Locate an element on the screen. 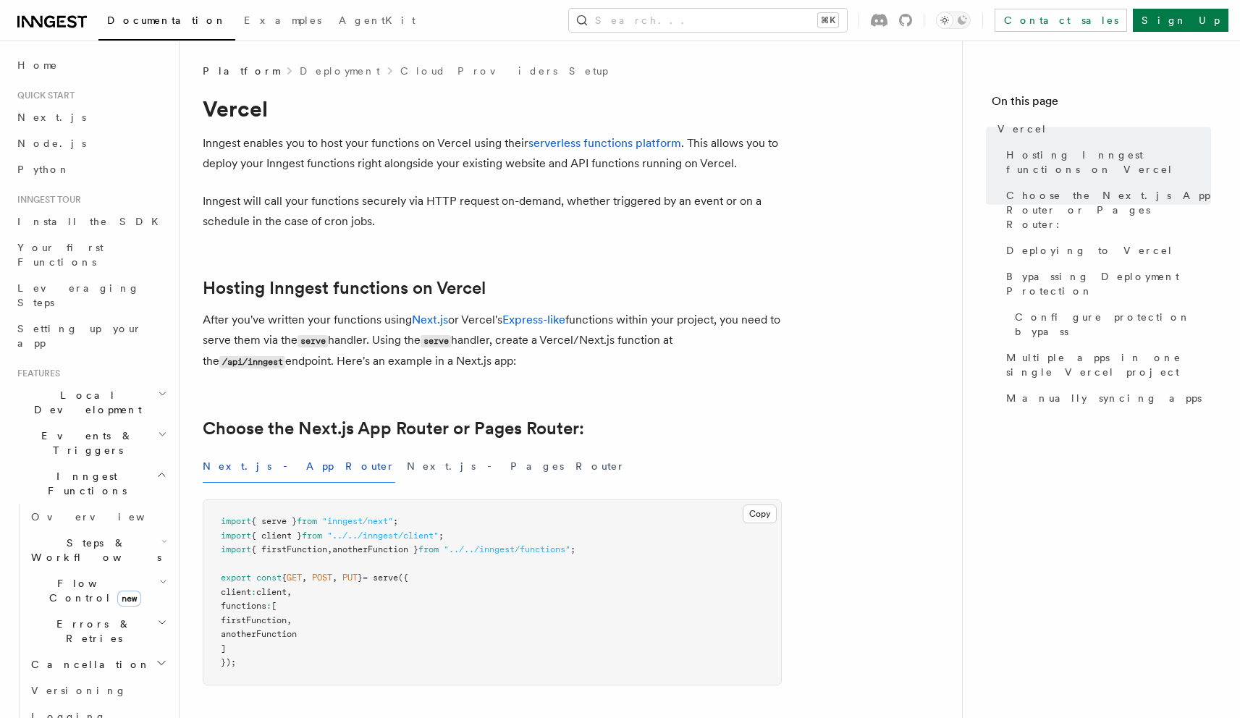  span: Cancellation is located at coordinates (88, 665).